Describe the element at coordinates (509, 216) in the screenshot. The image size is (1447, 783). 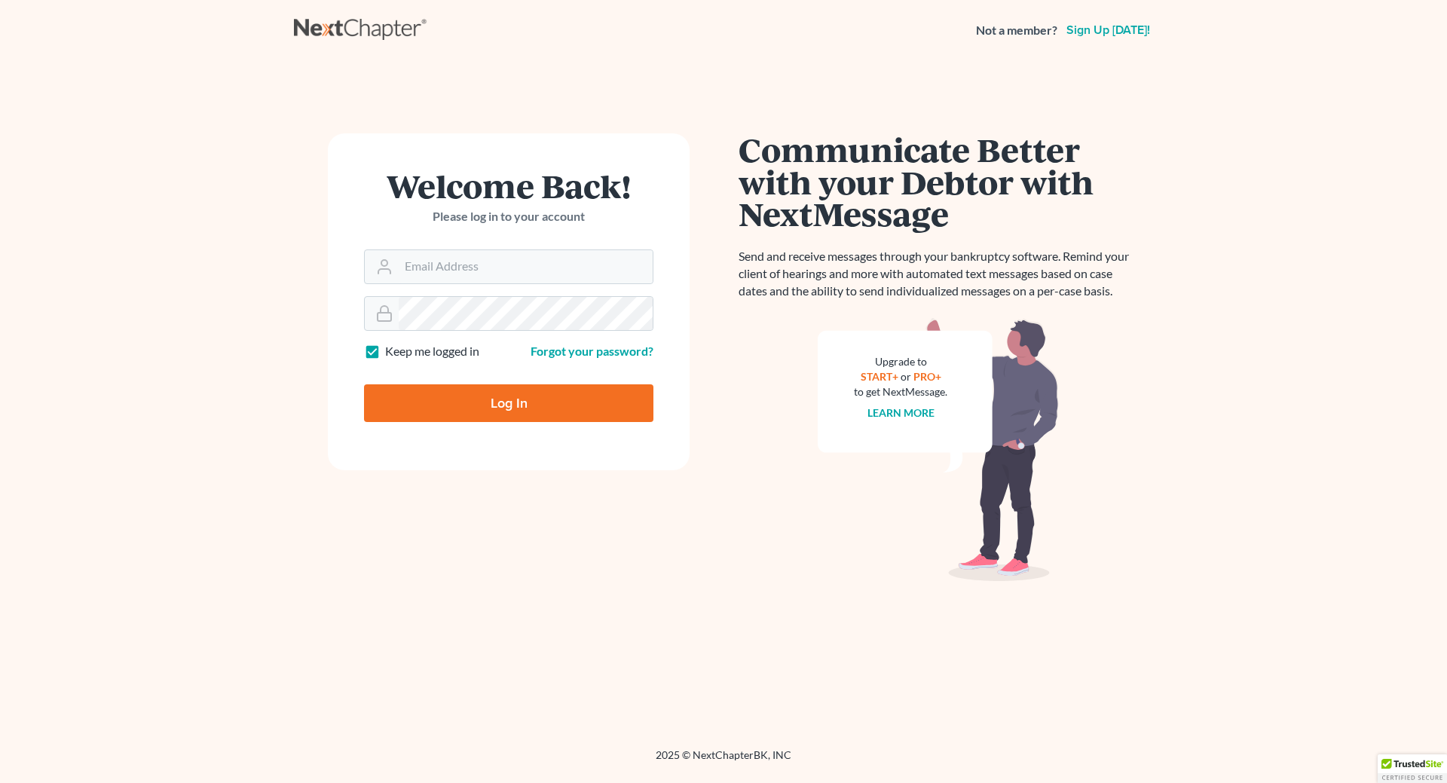
I see `p: Please log in to your account` at that location.